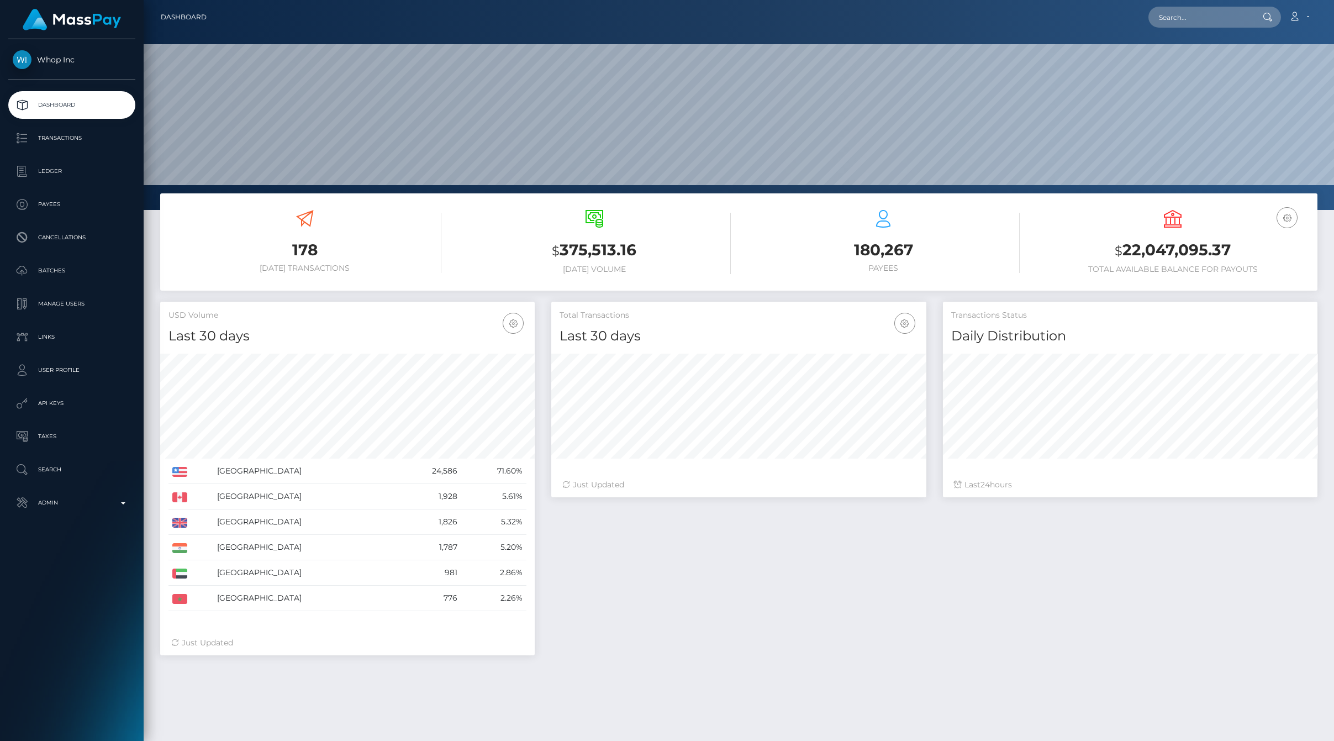 The width and height of the screenshot is (1334, 741). I want to click on p: Search, so click(72, 470).